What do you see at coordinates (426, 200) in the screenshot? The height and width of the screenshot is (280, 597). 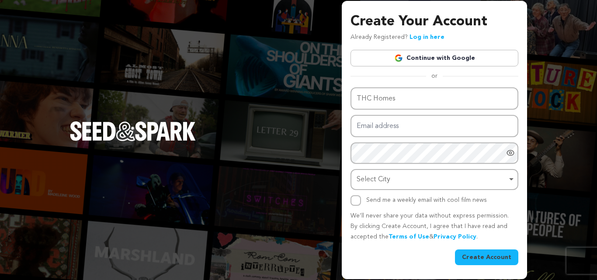 I see `label: Send me a weekly email with cool film news` at bounding box center [426, 200].